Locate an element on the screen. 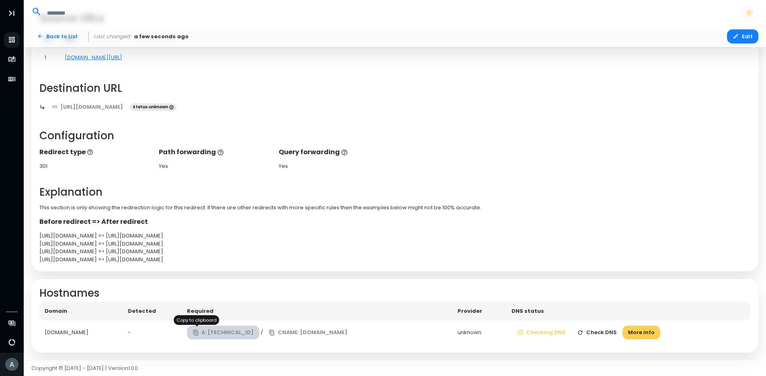 Image resolution: width=766 pixels, height=376 pixels. div: 1 is located at coordinates (49, 58).